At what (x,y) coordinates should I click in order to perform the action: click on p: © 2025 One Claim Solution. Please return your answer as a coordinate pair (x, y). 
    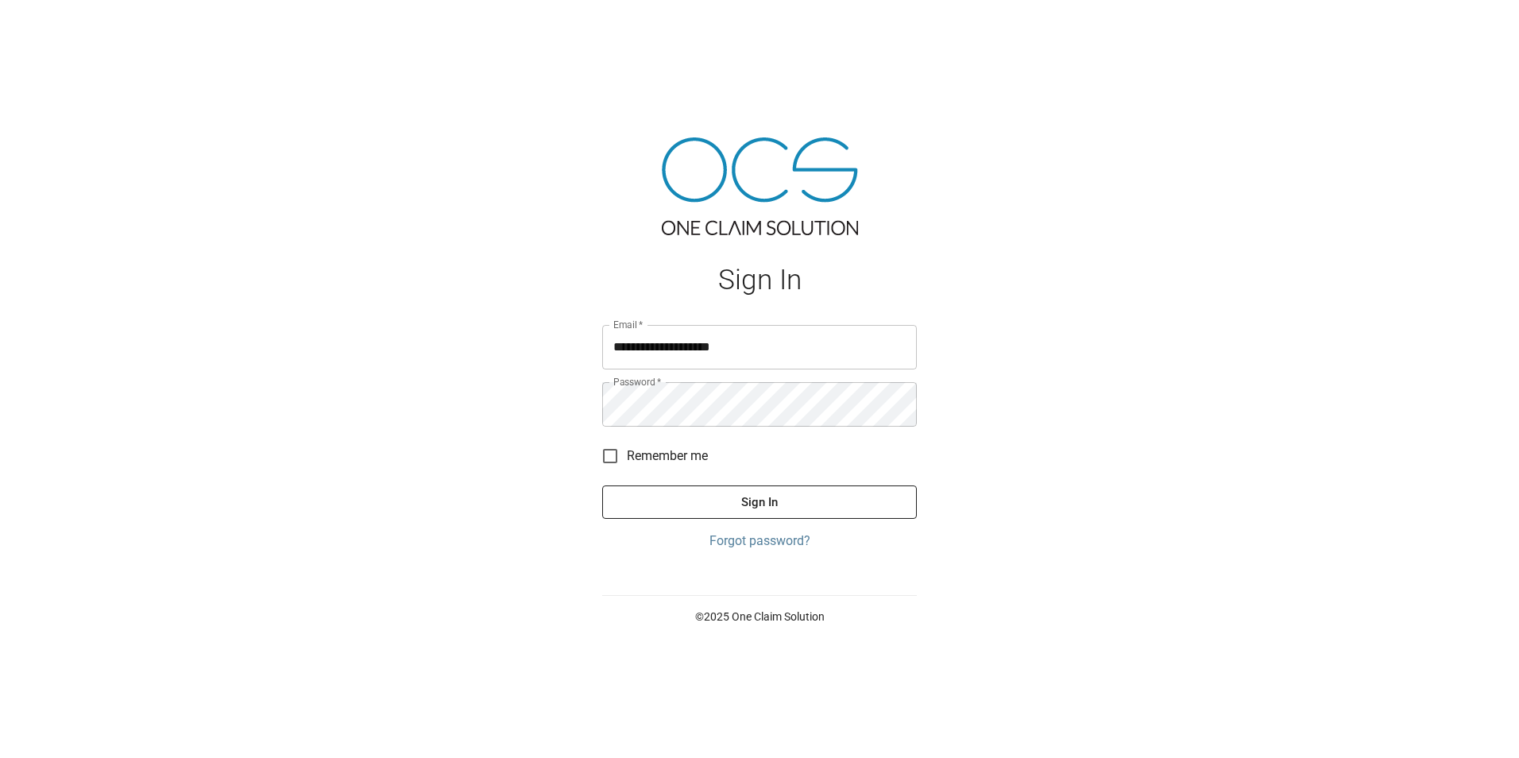
    Looking at the image, I should click on (760, 617).